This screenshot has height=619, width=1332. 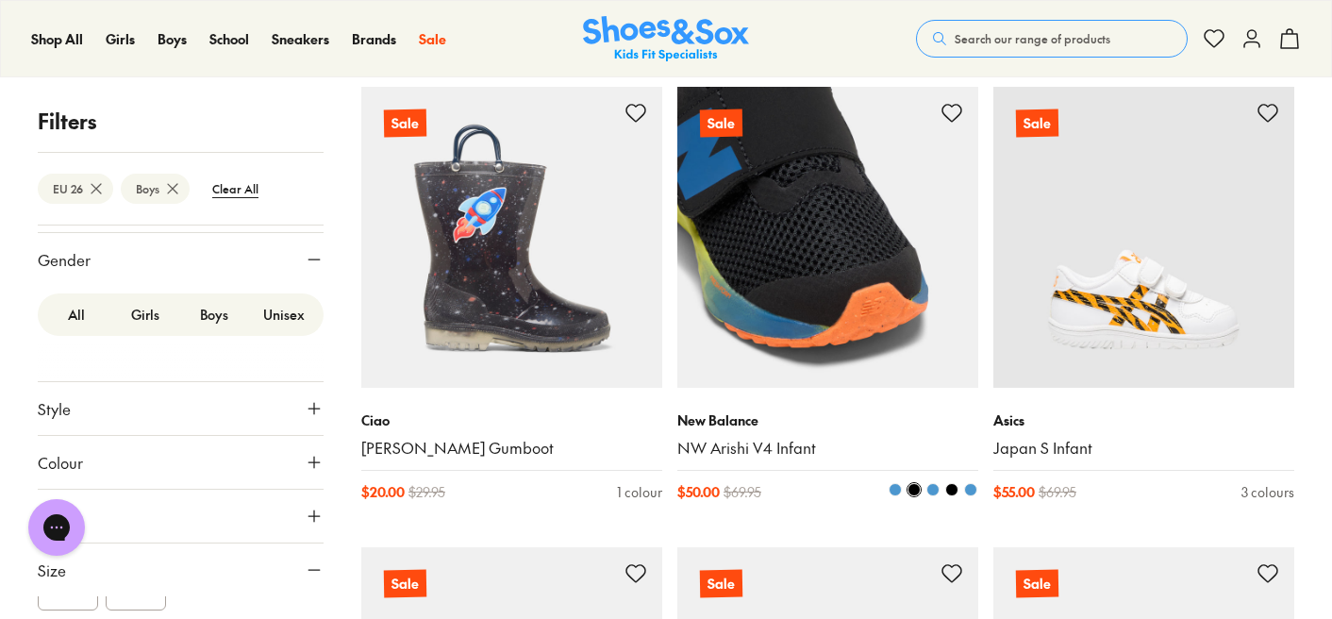 What do you see at coordinates (827, 420) in the screenshot?
I see `p: New Balance` at bounding box center [827, 420].